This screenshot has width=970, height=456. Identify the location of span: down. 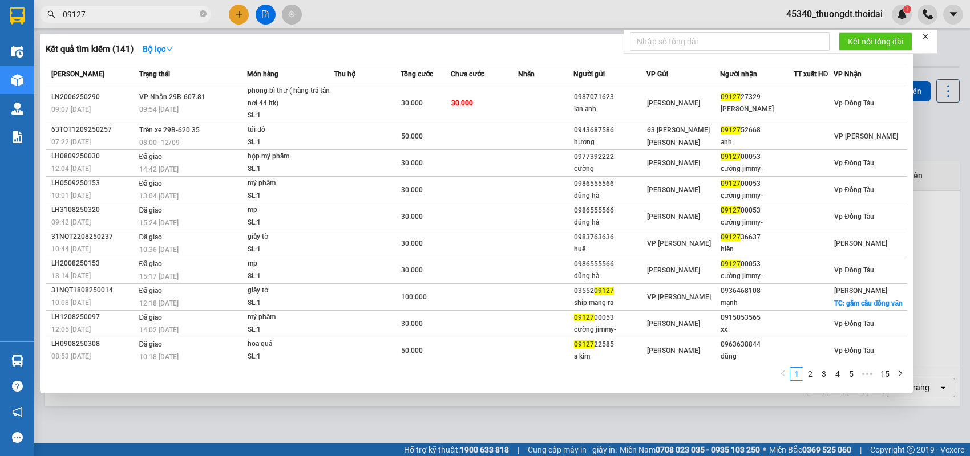
(169, 49).